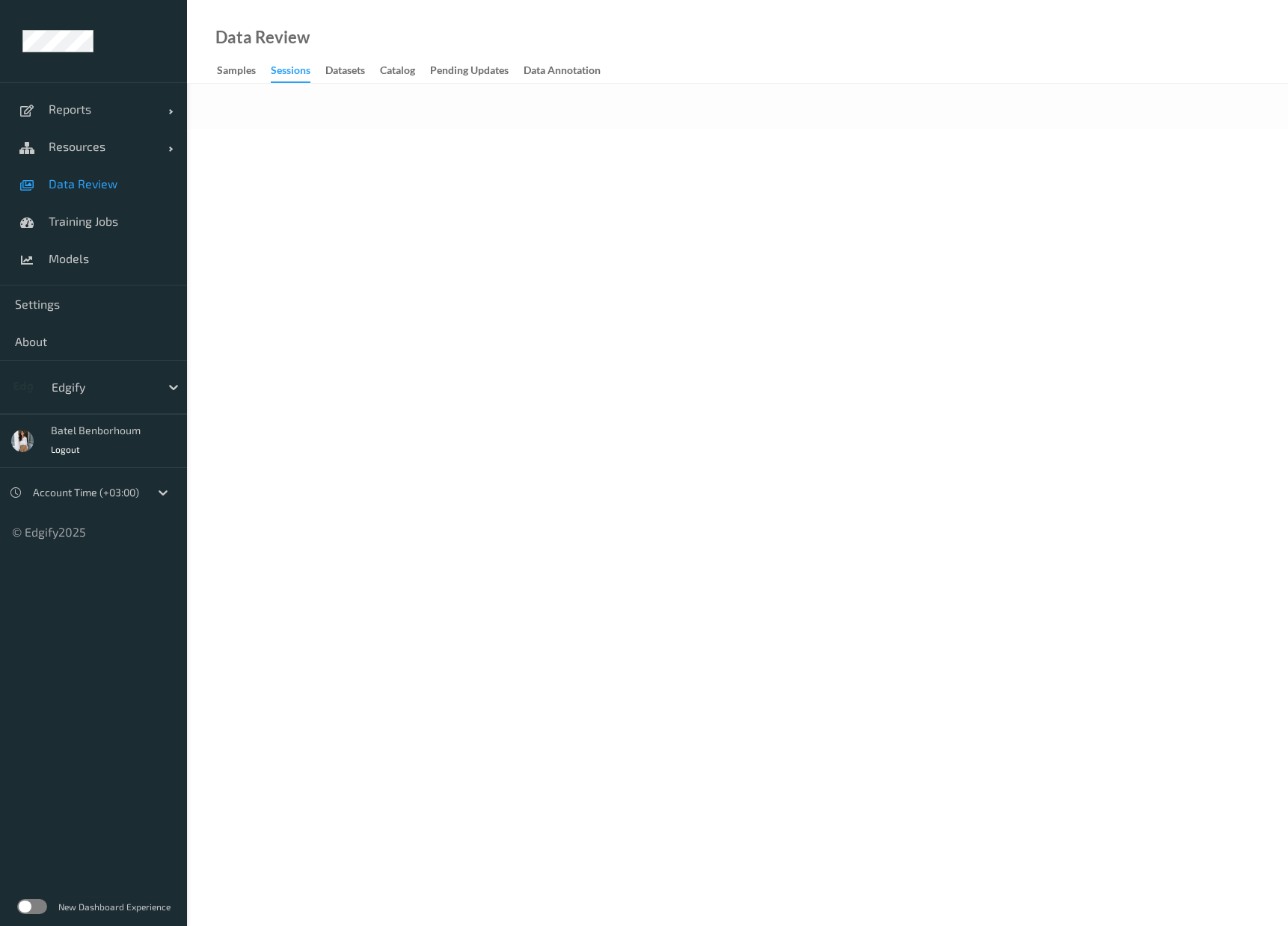  What do you see at coordinates (290, 72) in the screenshot?
I see `div: Sessions` at bounding box center [290, 72].